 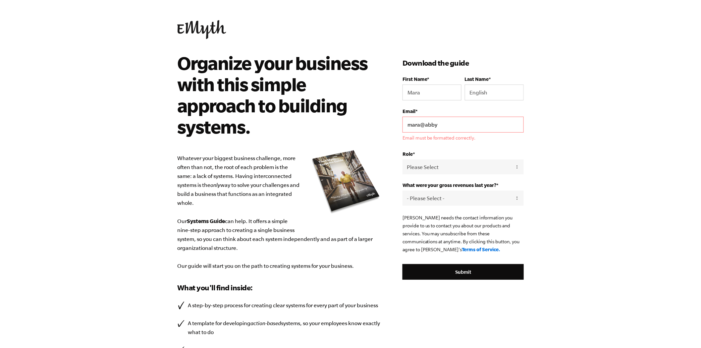 What do you see at coordinates (476, 79) in the screenshot?
I see `span: Last Name` at bounding box center [476, 79].